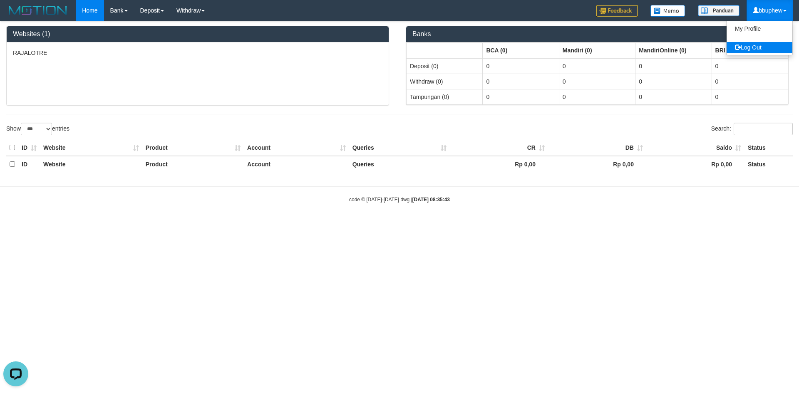 This screenshot has height=393, width=799. What do you see at coordinates (759, 29) in the screenshot?
I see `a: My Profile` at bounding box center [759, 29].